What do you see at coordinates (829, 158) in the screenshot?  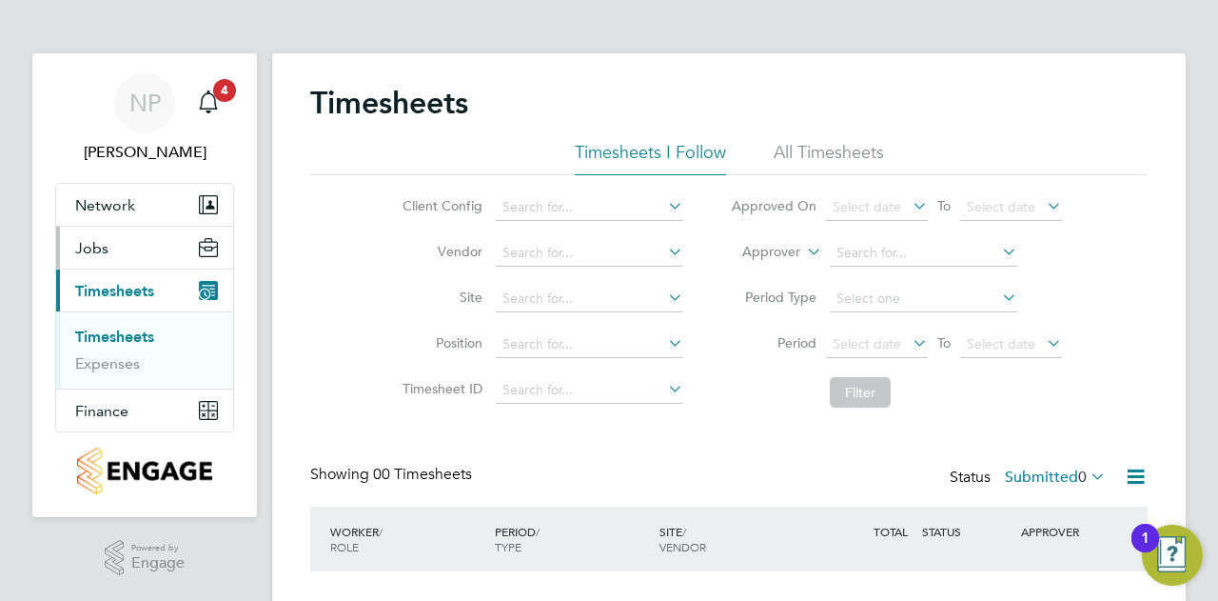 I see `li: All Timesheets` at bounding box center [829, 158].